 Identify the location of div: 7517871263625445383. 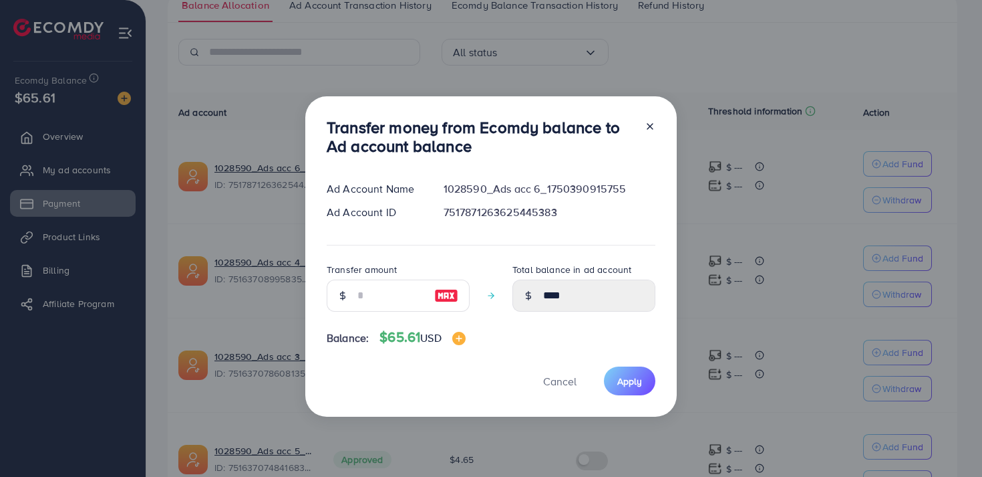
(549, 212).